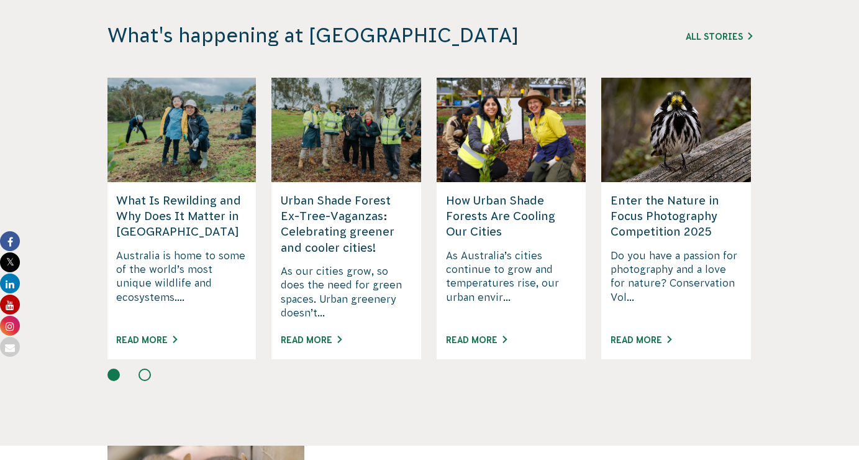  What do you see at coordinates (511, 216) in the screenshot?
I see `h5: How Urban Shade Forests Are Cooling Our Cities` at bounding box center [511, 216].